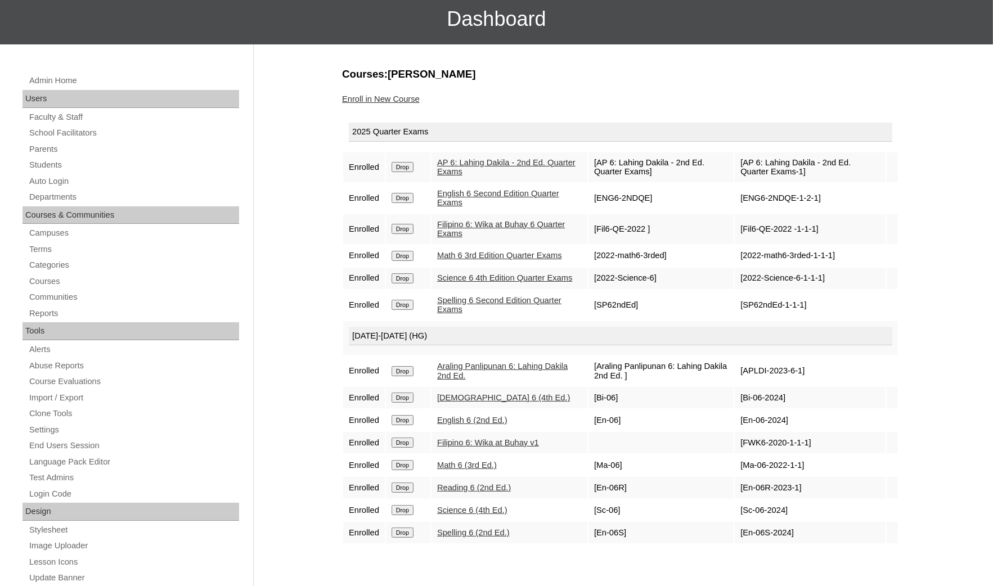 The width and height of the screenshot is (993, 586). Describe the element at coordinates (133, 80) in the screenshot. I see `a: Admin Home` at that location.